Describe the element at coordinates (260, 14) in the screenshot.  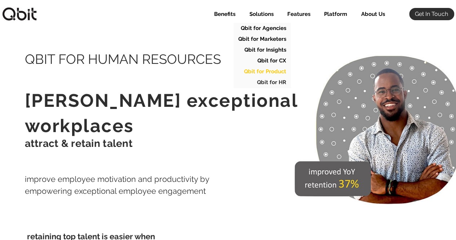
I see `div: Solutions` at that location.